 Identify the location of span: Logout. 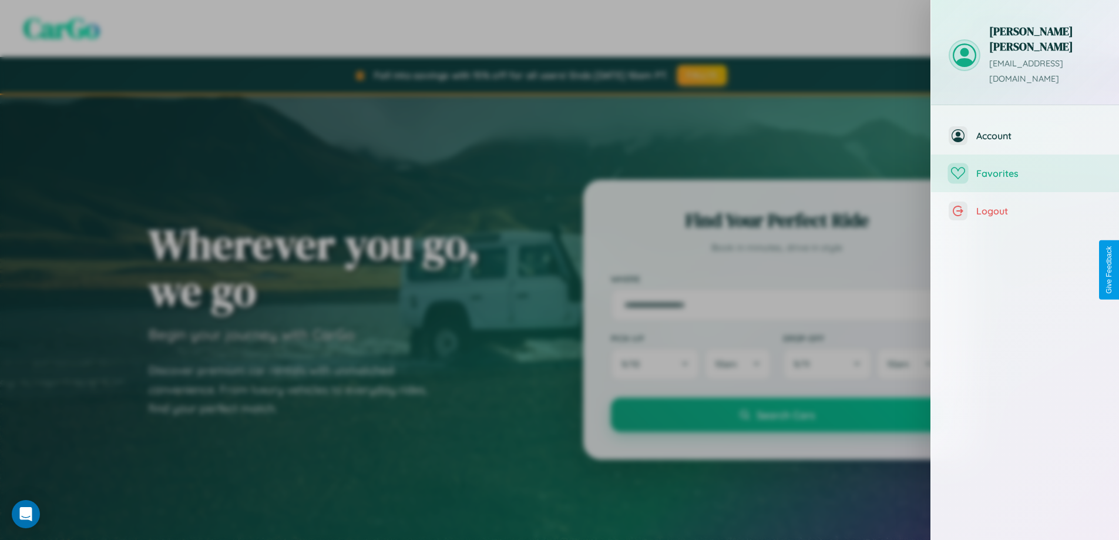
(1039, 211).